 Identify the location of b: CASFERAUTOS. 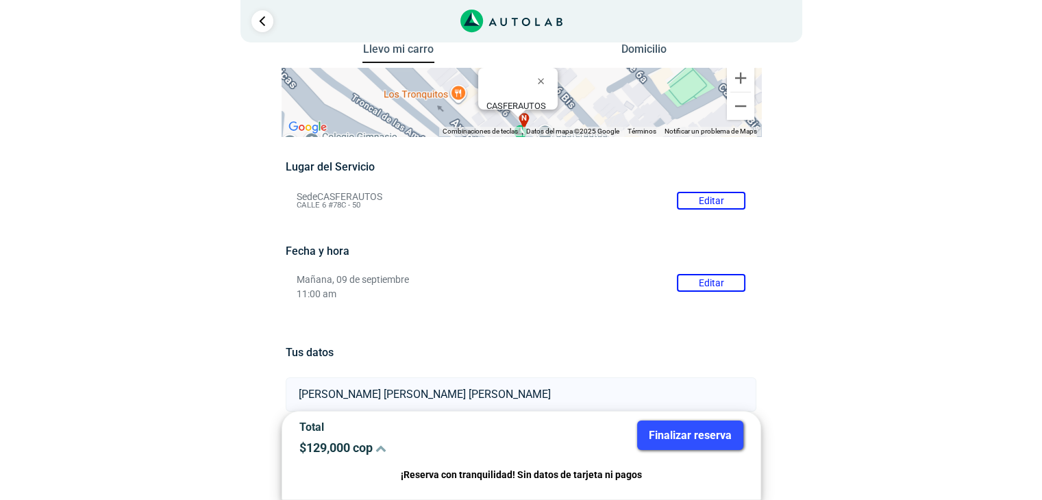
(516, 106).